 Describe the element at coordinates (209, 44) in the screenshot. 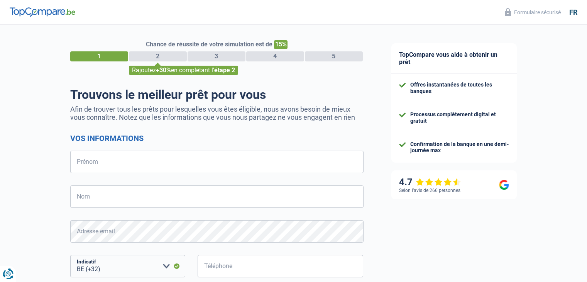

I see `span: Chance de réussite de votre simulation est de` at that location.